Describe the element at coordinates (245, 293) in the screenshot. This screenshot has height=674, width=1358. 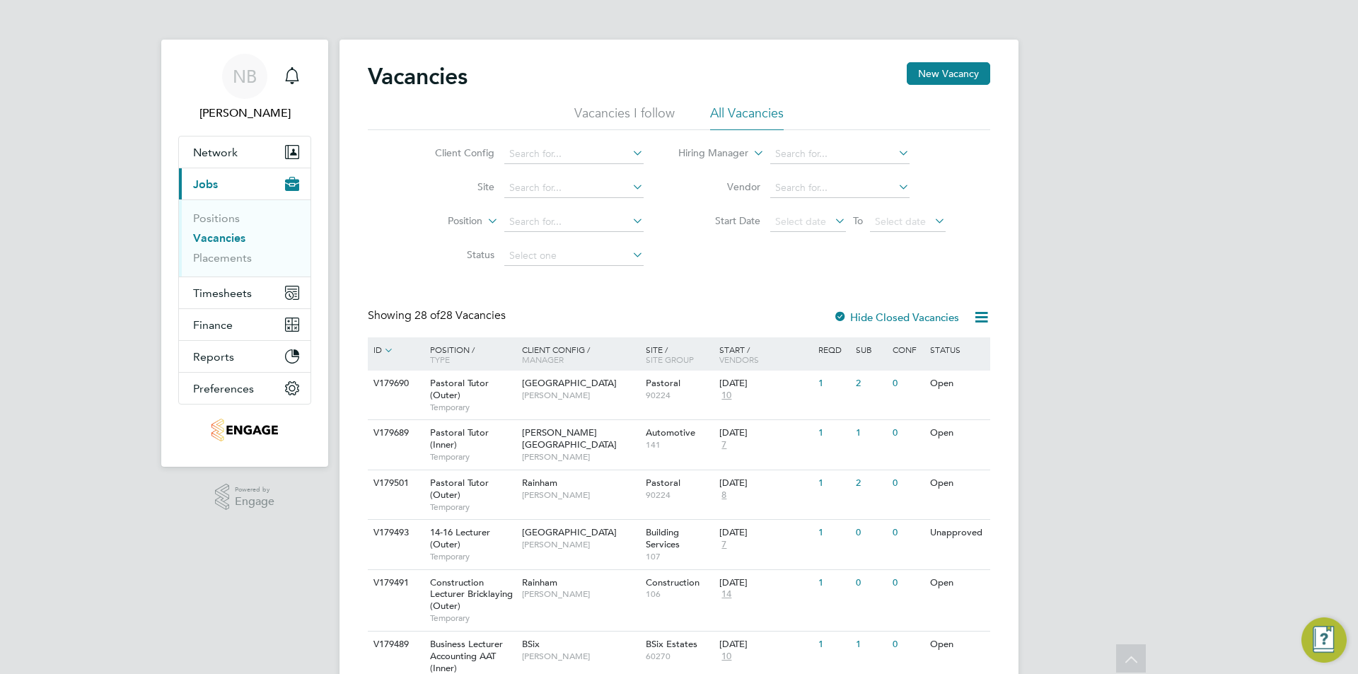
I see `button: Timesheets` at that location.